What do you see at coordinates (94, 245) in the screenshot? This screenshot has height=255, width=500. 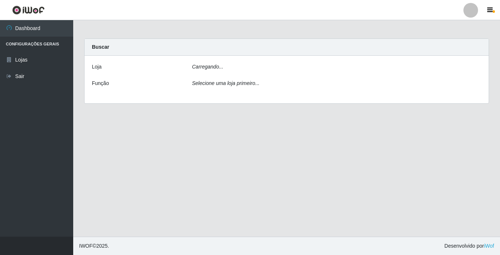 I see `span: © 2025 .` at bounding box center [94, 245].